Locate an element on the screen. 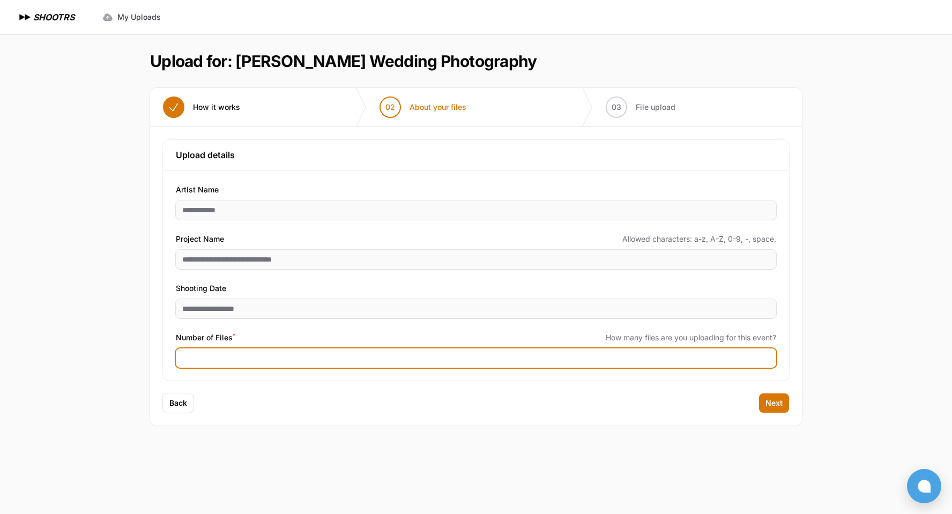  span: Project Name is located at coordinates (200, 239).